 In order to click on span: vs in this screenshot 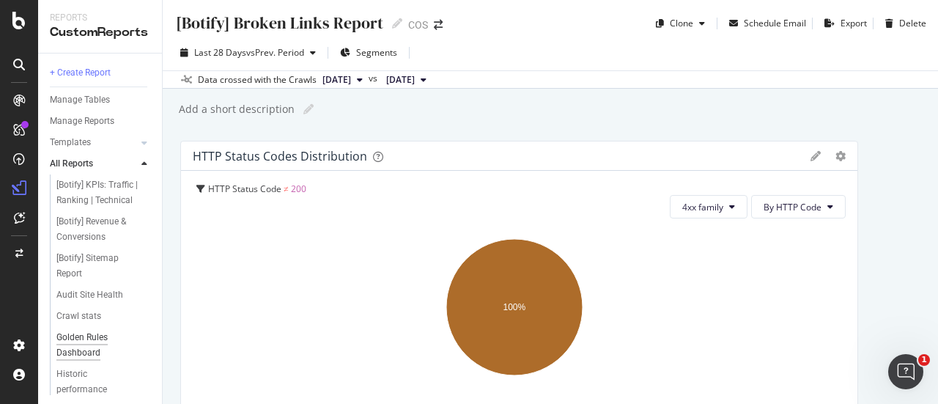, I will do `click(375, 78)`.